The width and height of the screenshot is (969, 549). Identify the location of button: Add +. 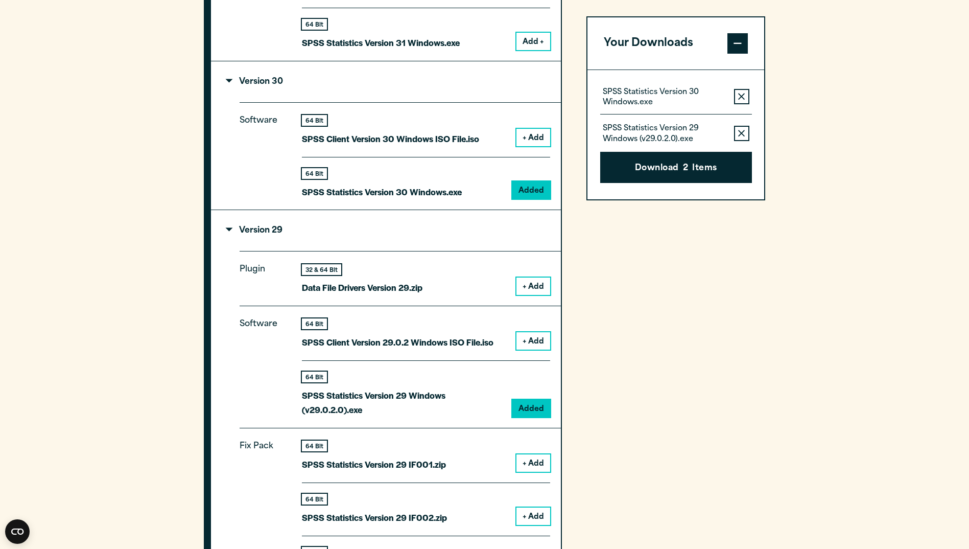
(533, 41).